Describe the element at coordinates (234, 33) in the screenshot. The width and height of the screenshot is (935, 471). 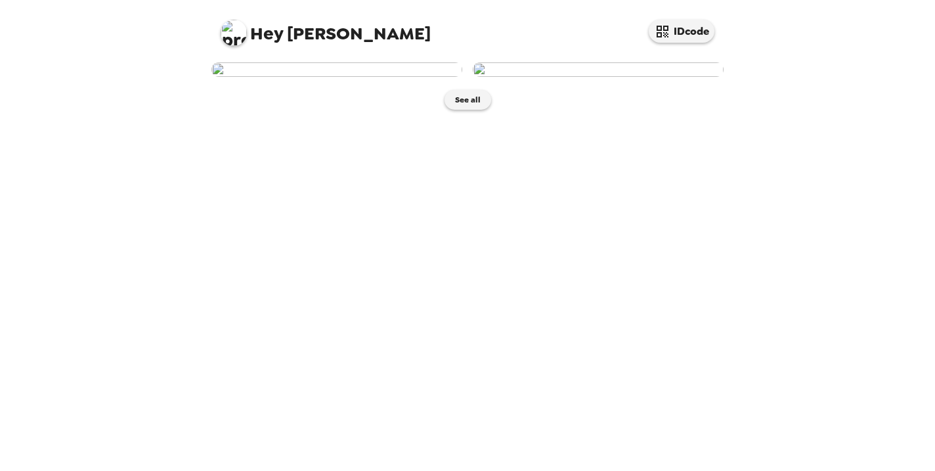
I see `img: profile pic` at that location.